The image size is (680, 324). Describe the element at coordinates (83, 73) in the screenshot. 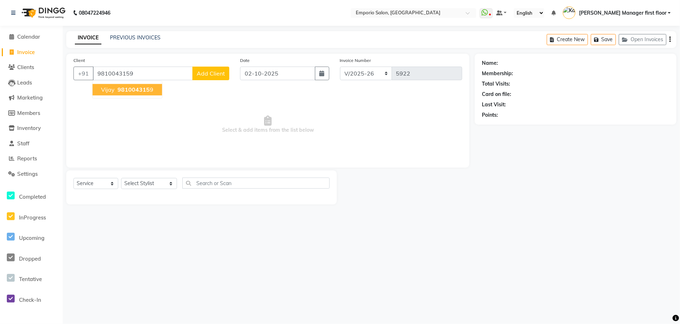

I see `button: +91` at that location.